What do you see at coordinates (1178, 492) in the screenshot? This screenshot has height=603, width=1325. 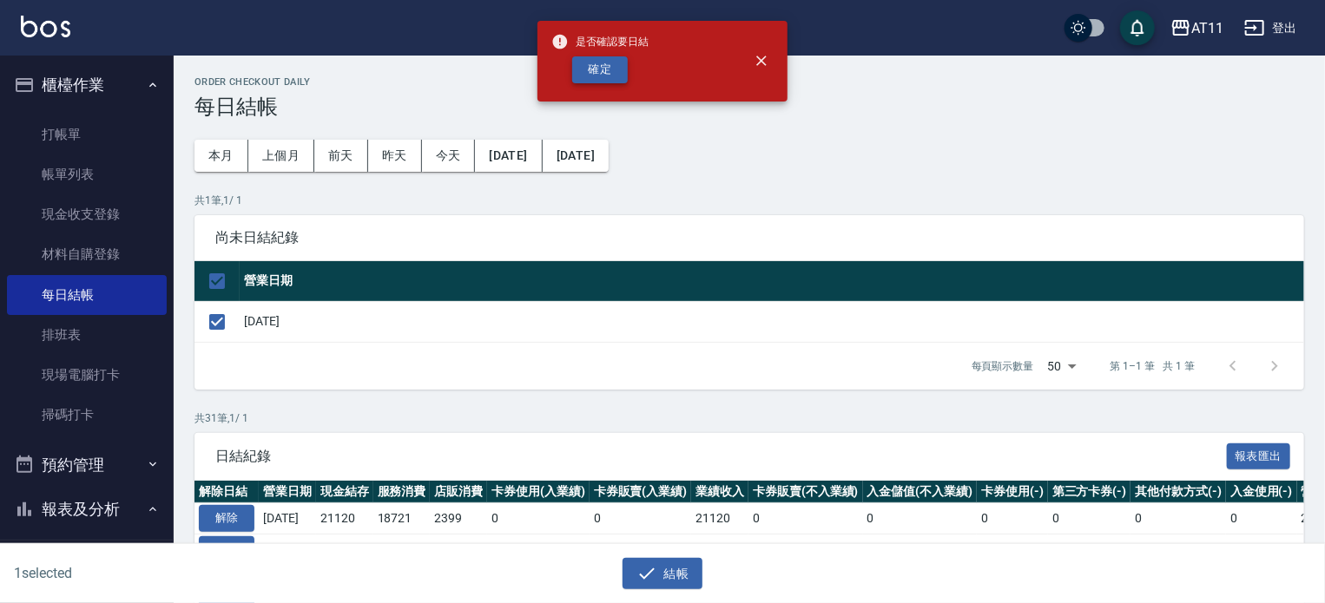 I see `th: 其他付款方式(-)` at bounding box center [1178, 492].